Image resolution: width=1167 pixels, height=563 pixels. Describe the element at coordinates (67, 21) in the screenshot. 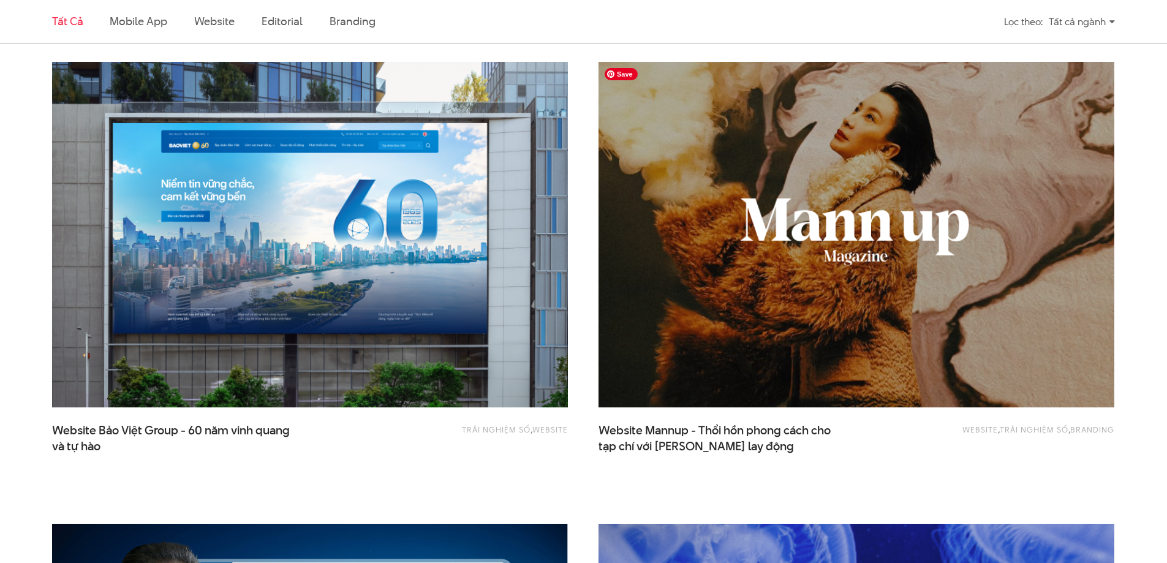

I see `a: Tất cả` at that location.